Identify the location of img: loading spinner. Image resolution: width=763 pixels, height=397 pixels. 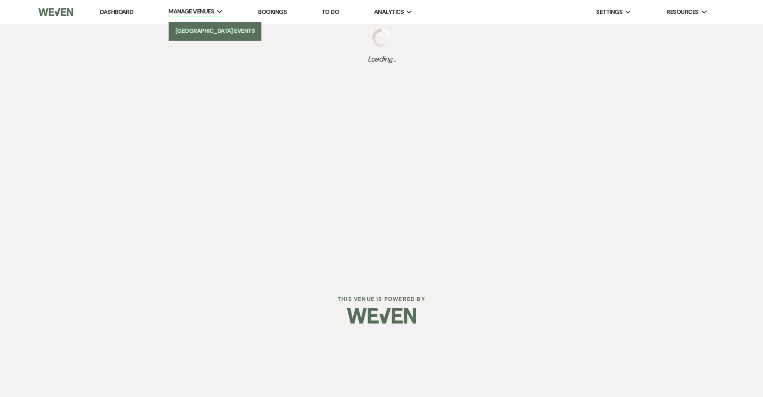
(381, 38).